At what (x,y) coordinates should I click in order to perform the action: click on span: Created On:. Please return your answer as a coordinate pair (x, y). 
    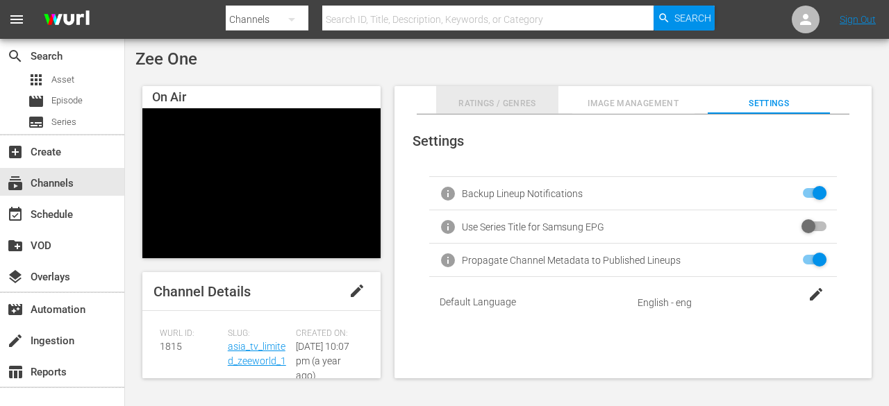
    Looking at the image, I should click on (326, 334).